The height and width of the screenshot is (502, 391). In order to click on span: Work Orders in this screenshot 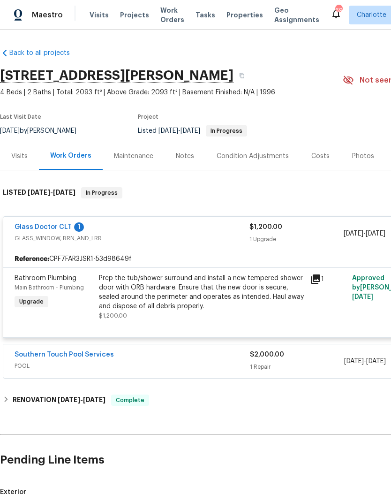, I will do `click(172, 15)`.